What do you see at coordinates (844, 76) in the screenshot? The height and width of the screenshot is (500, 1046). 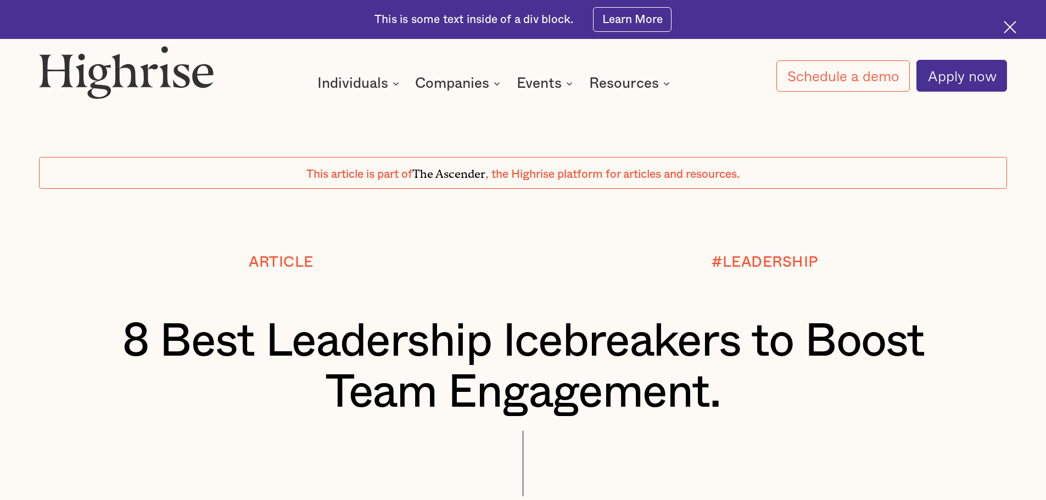 I see `a: Schedule a demo` at bounding box center [844, 76].